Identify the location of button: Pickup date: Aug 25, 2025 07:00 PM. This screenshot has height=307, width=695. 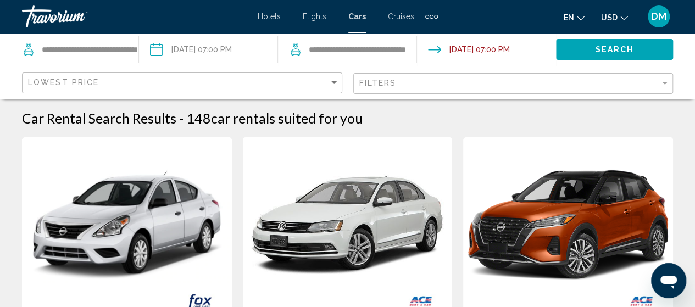
(191, 49).